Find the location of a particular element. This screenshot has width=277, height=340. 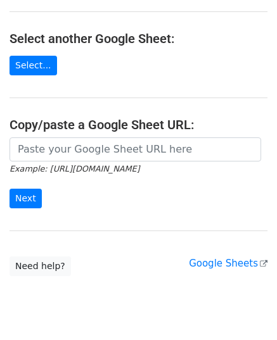

input: Next is located at coordinates (25, 198).